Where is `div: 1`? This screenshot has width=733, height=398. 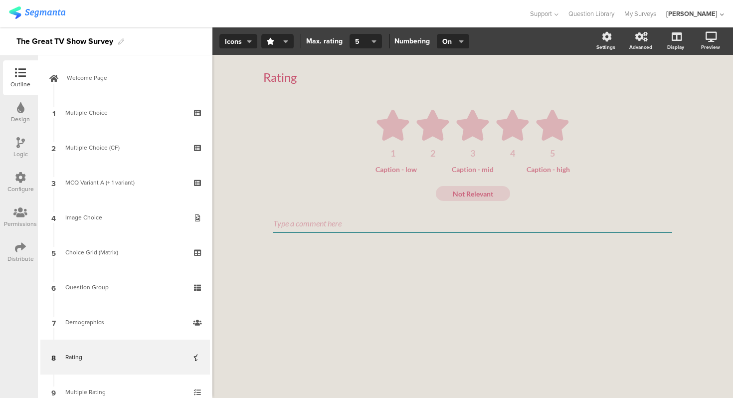 div: 1 is located at coordinates (393, 153).